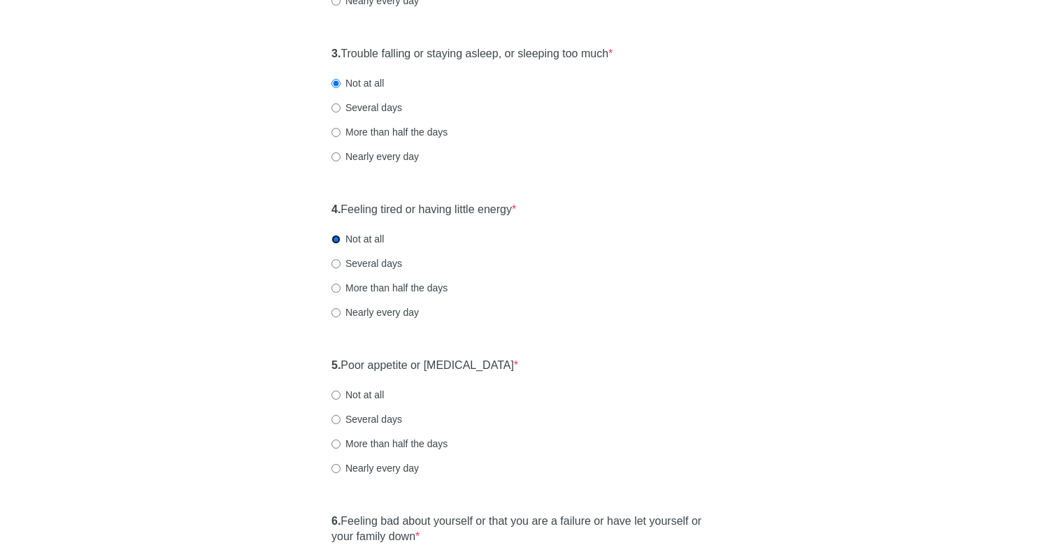  Describe the element at coordinates (518, 530) in the screenshot. I see `label: Feeling bad about yourself or that you are a failure or have let yourself or your family down` at that location.